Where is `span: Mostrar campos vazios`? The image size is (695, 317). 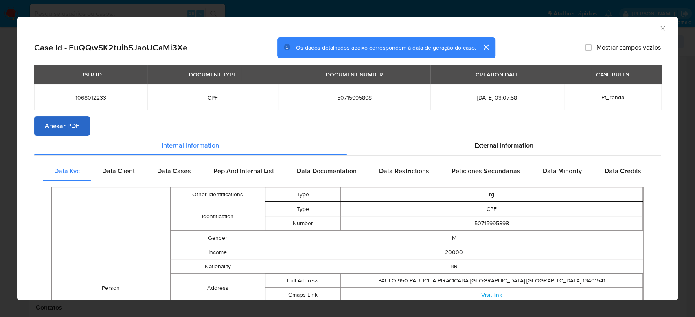 span: Mostrar campos vazios is located at coordinates (628, 48).